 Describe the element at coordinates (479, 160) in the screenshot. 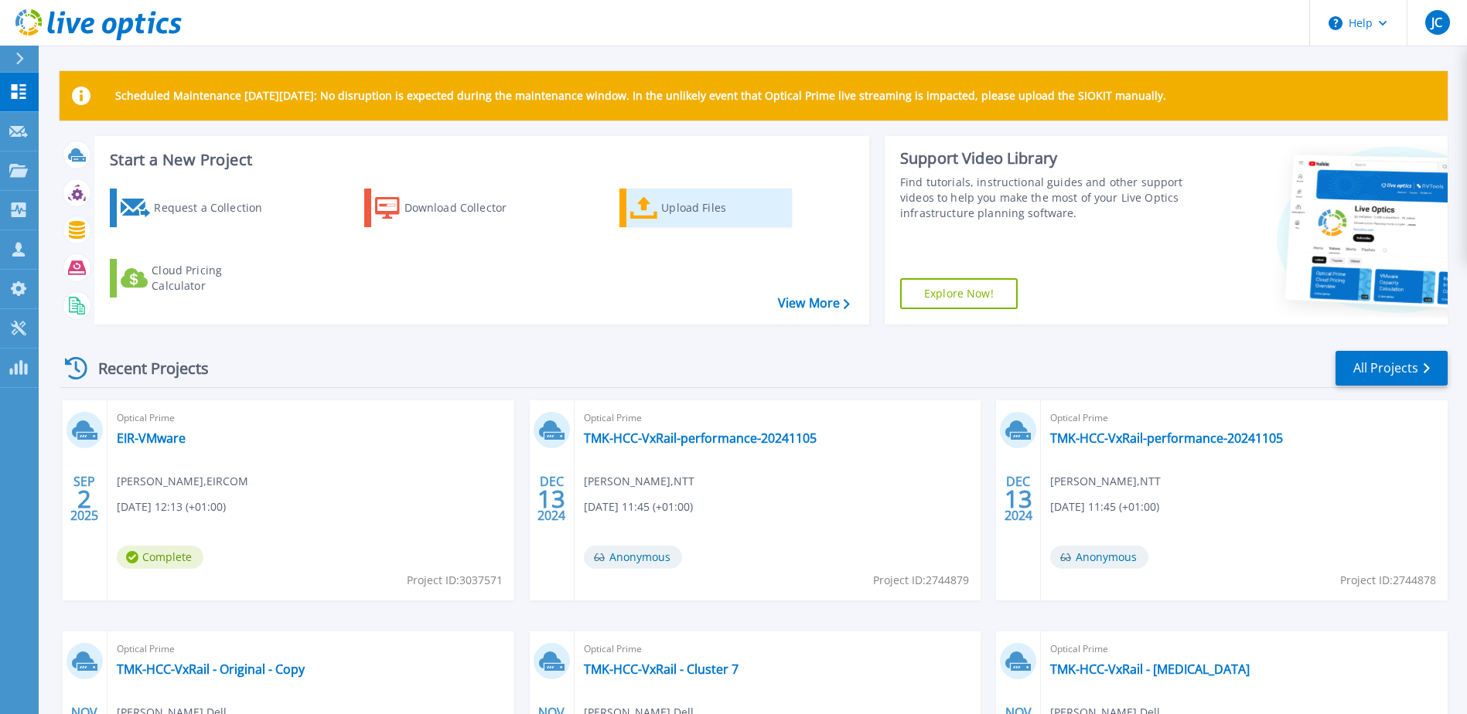

I see `h3: Start a New Project` at that location.